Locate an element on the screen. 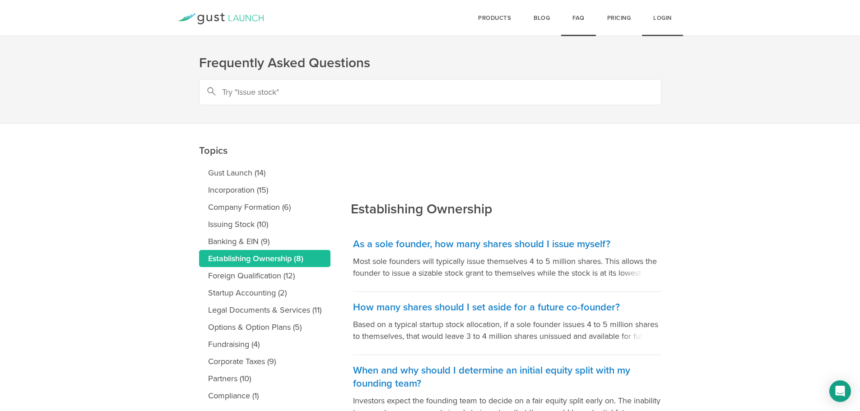 The width and height of the screenshot is (860, 411). p: Most sole founders will typically issue themselves 4 to 5 million shares. This allows the founder... is located at coordinates (507, 267).